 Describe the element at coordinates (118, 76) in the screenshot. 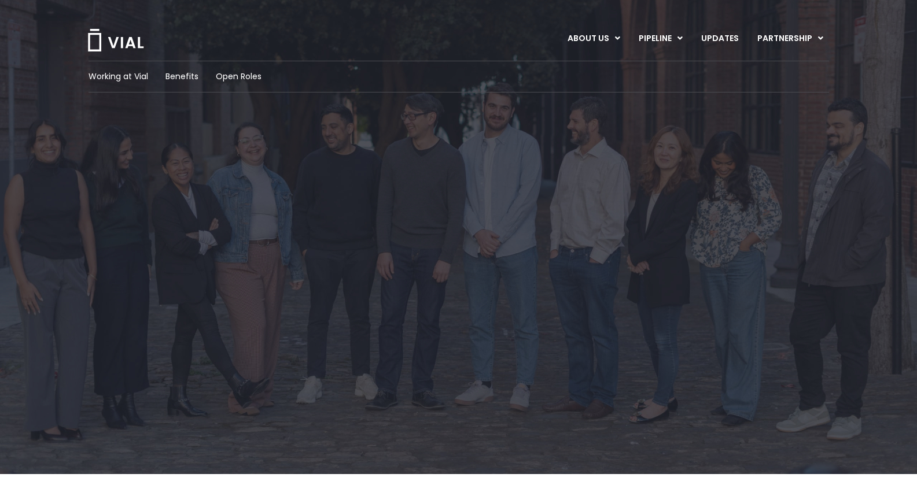

I see `span: Working at Vial` at that location.